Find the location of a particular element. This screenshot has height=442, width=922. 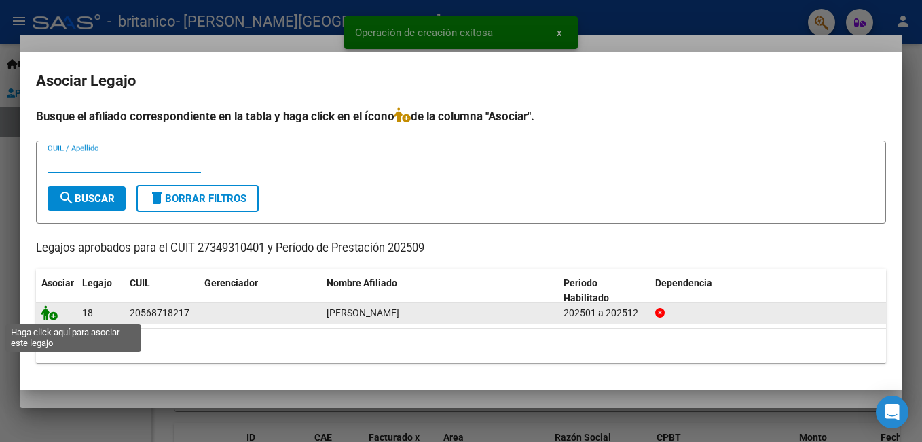

span: Dependencia is located at coordinates (684, 283).